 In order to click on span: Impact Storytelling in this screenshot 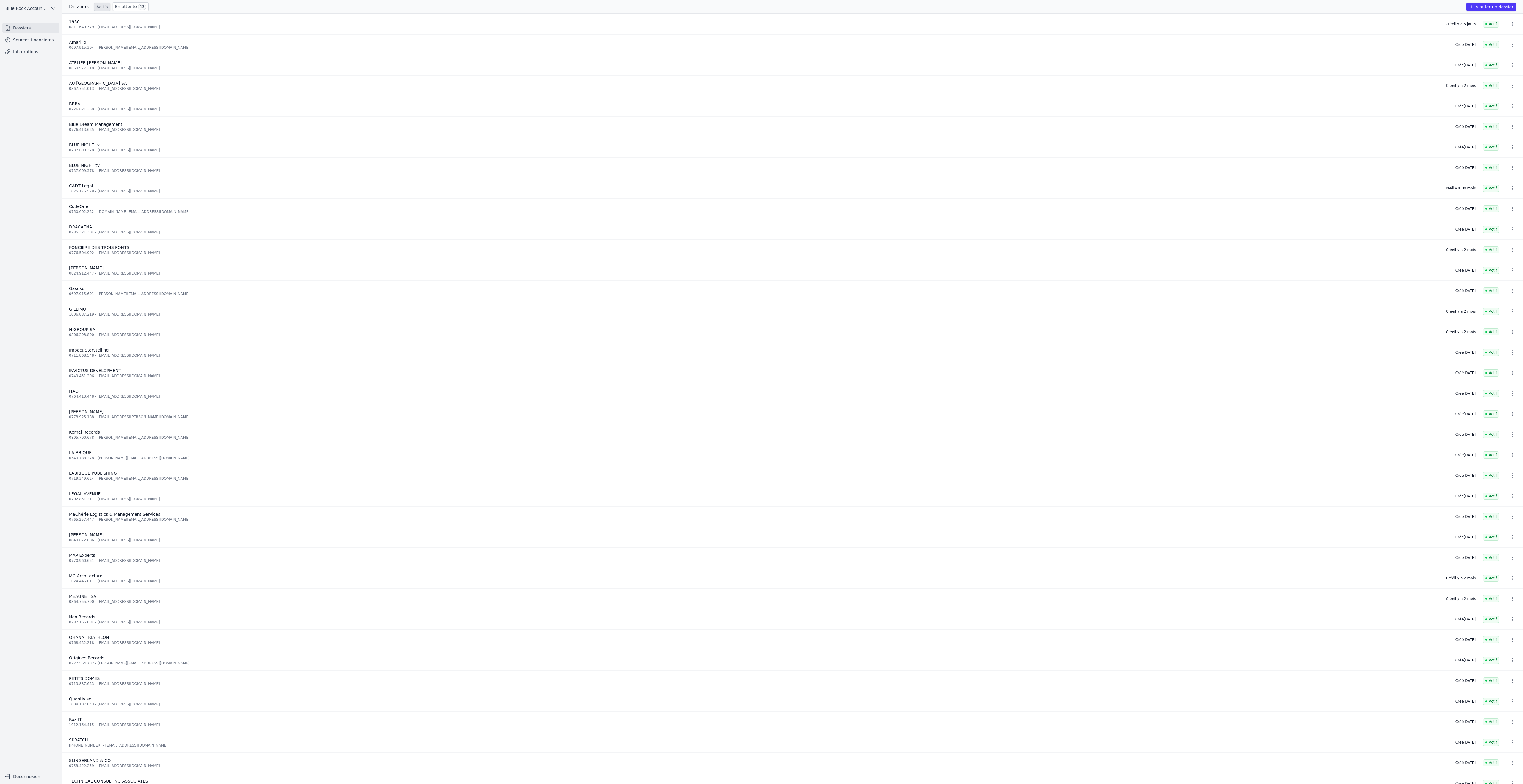, I will do `click(89, 350)`.